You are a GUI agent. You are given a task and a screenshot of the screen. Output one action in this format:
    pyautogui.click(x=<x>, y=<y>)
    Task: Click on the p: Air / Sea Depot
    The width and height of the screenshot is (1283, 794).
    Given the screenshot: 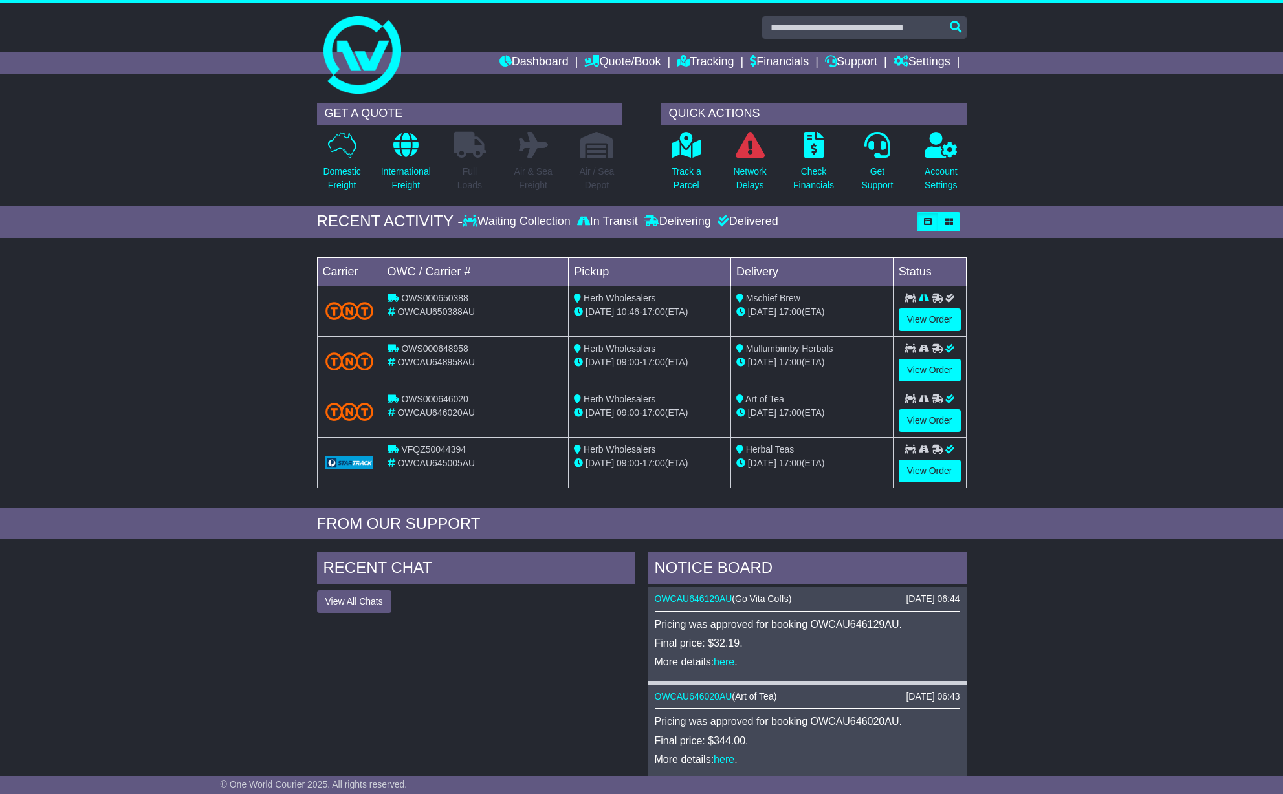 What is the action you would take?
    pyautogui.click(x=597, y=179)
    